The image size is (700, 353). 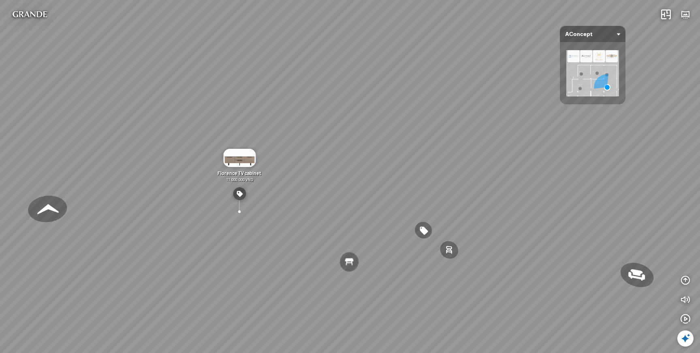 I want to click on span: 11.000.000 VND, so click(x=239, y=180).